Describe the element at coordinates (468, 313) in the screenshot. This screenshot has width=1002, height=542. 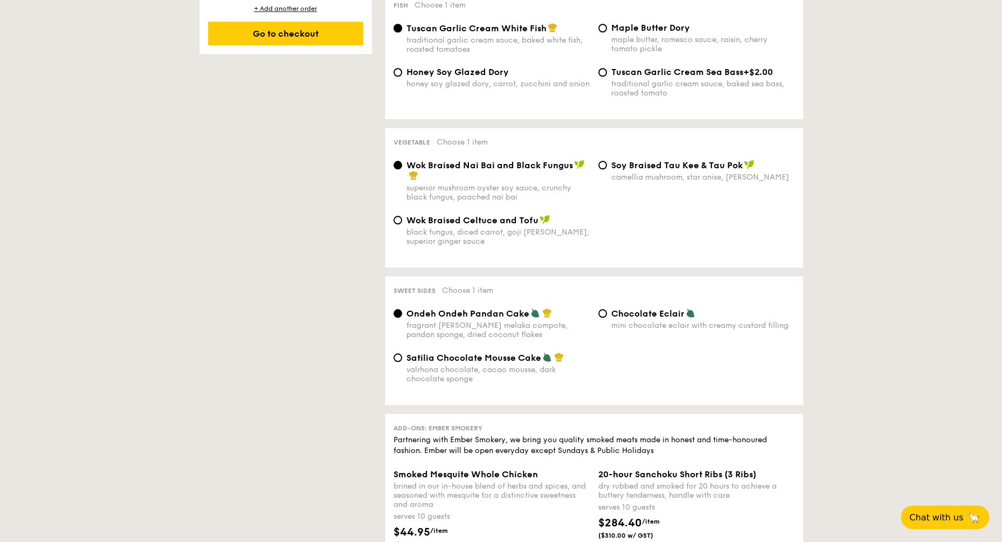
I see `span: Ondeh Ondeh Pandan Cake` at that location.